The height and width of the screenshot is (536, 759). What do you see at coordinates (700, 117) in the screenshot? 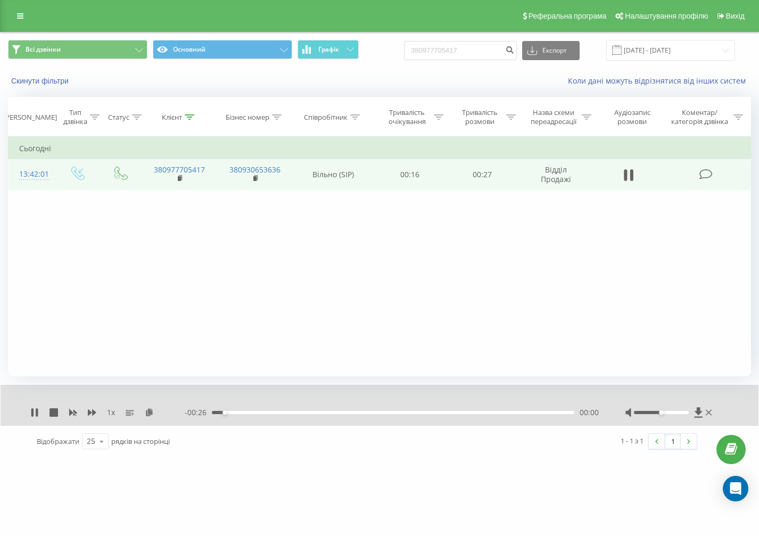
I see `div: Коментар/категорія дзвінка` at bounding box center [700, 117].